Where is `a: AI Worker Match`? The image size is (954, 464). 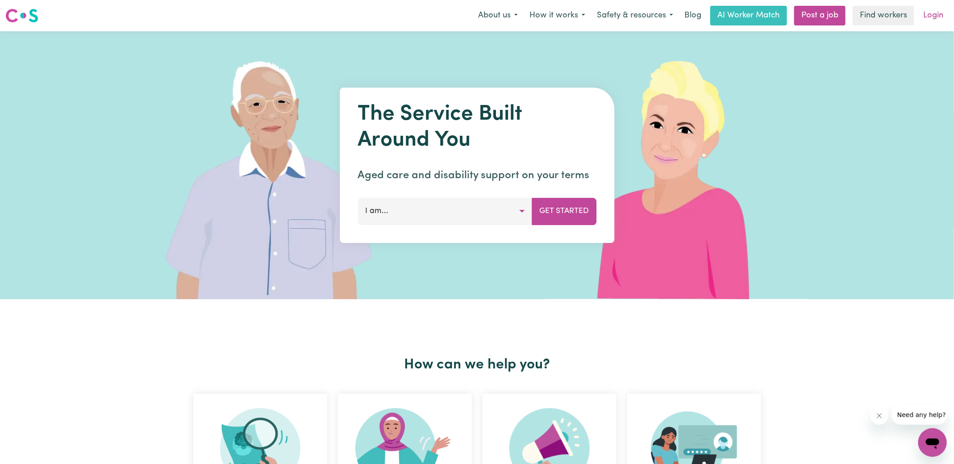 a: AI Worker Match is located at coordinates (749, 16).